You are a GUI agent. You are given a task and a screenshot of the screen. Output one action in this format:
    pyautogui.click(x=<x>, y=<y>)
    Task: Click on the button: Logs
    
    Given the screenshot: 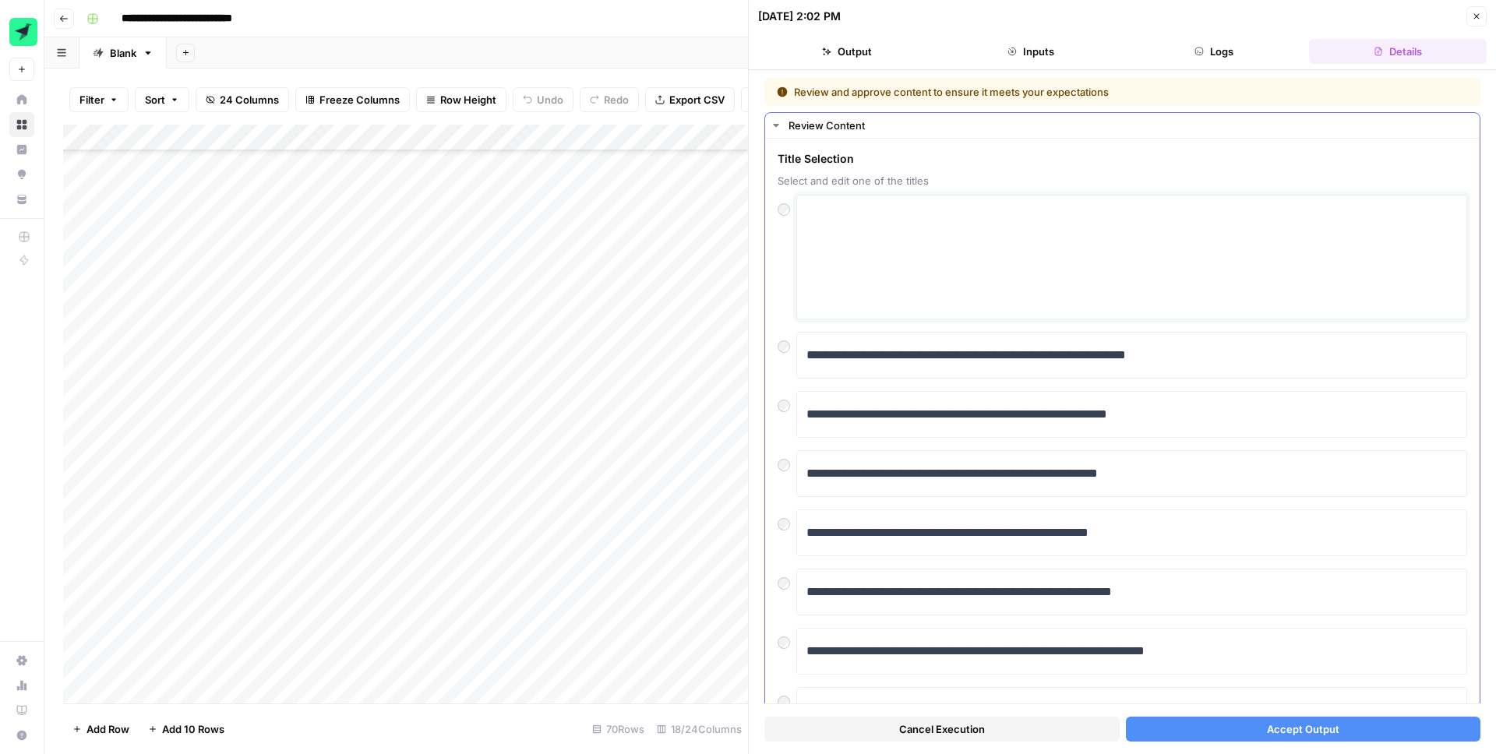 What is the action you would take?
    pyautogui.click(x=1215, y=51)
    